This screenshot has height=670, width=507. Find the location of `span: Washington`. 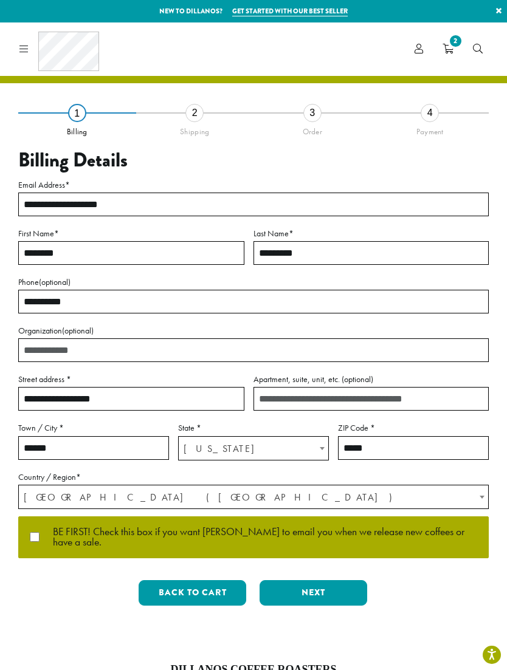

span: Washington is located at coordinates (253, 448).